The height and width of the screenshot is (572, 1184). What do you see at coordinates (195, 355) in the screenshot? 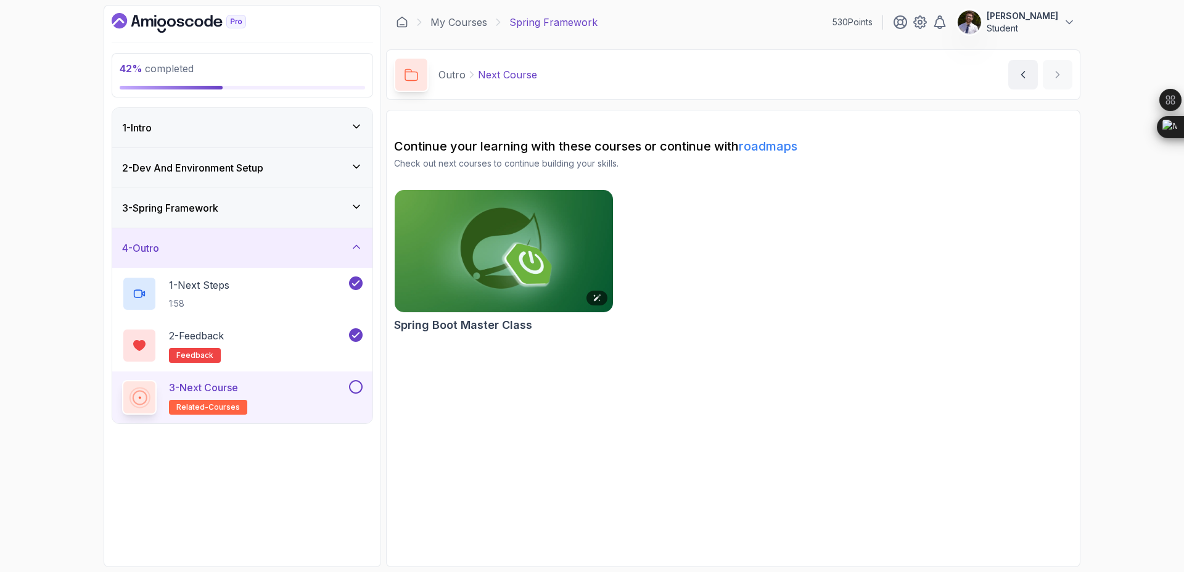
I see `span: feedback` at bounding box center [195, 355].